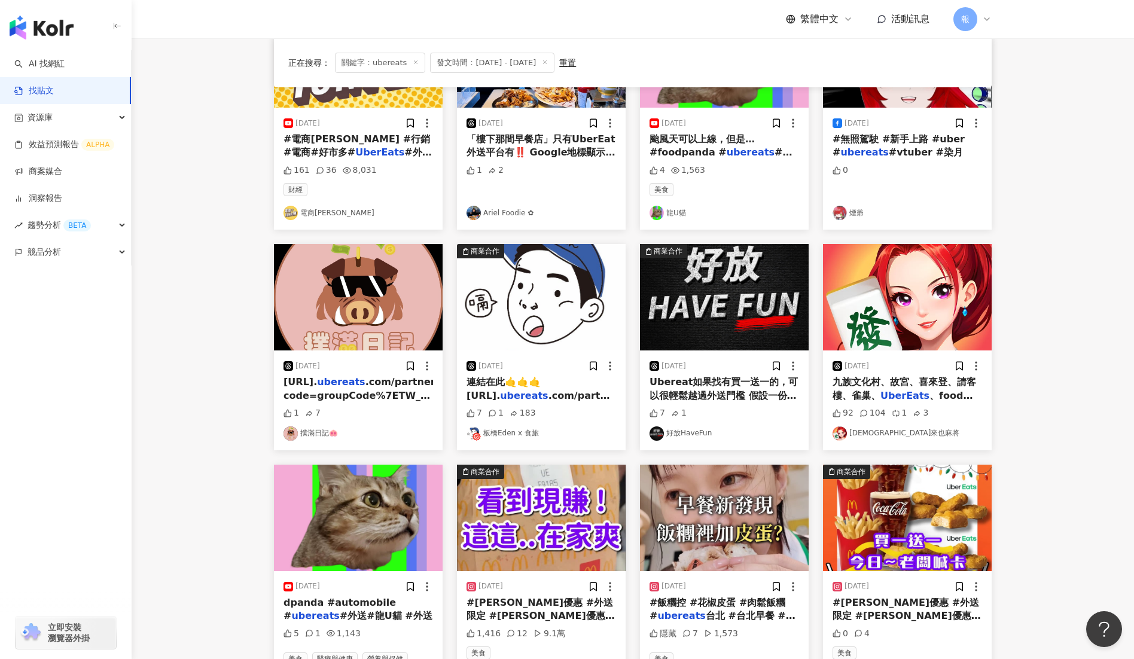 The image size is (1134, 659). What do you see at coordinates (44, 252) in the screenshot?
I see `span: 競品分析` at bounding box center [44, 252].